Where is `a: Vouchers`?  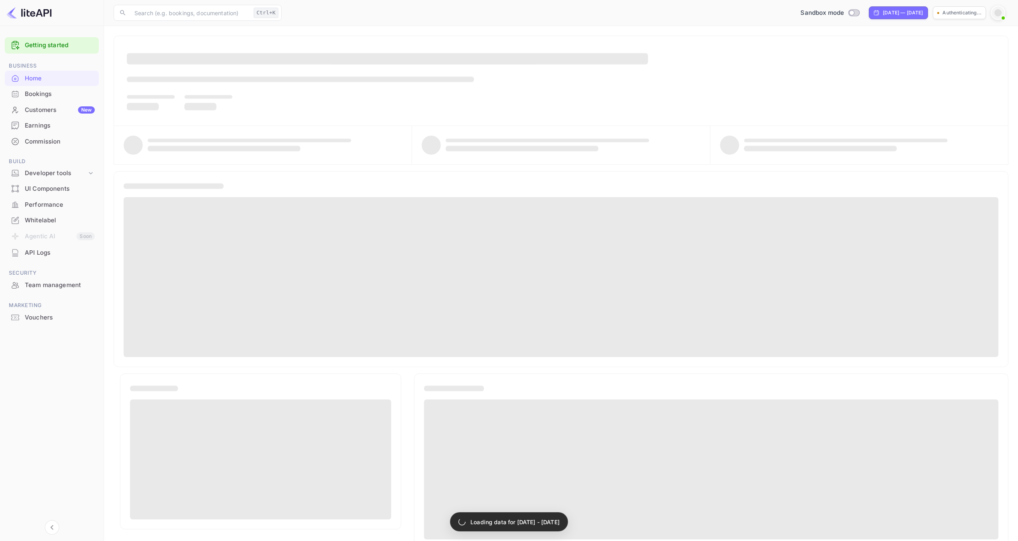 a: Vouchers is located at coordinates (52, 317).